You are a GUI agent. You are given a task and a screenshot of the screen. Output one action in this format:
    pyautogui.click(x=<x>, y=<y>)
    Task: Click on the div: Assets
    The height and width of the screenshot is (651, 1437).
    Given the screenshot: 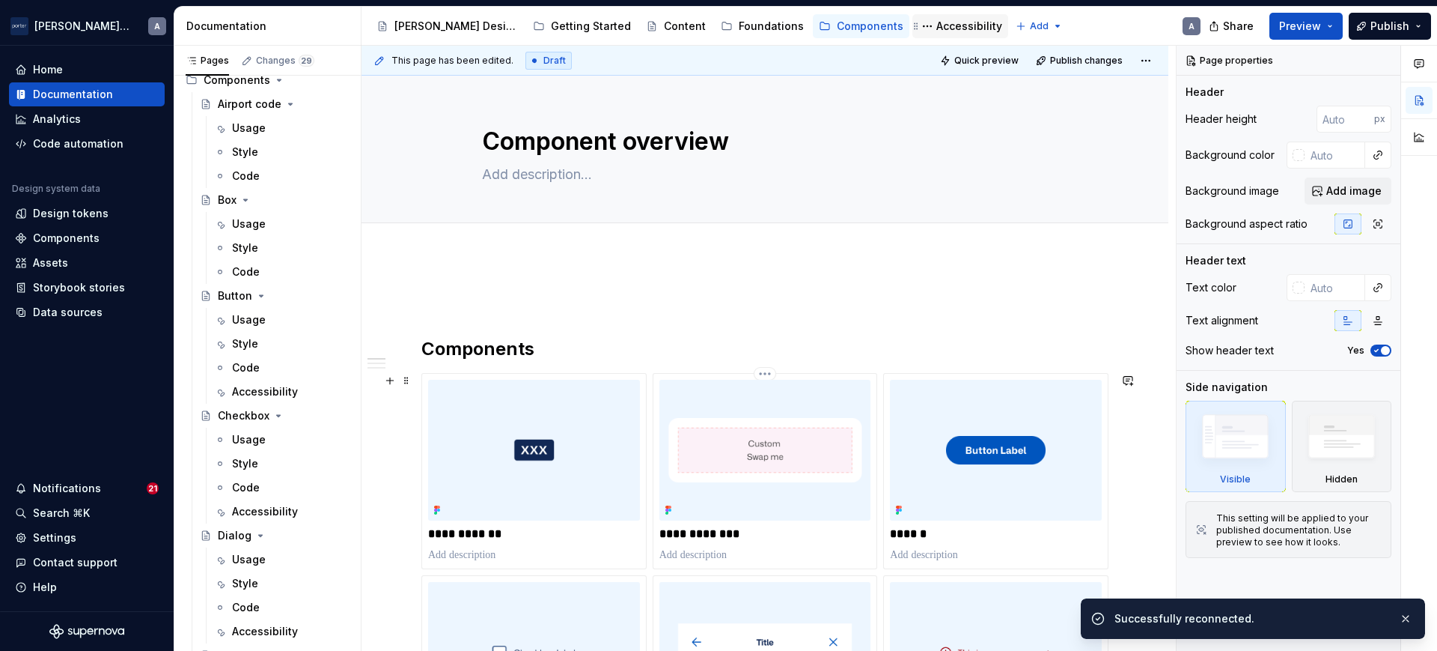 What is the action you would take?
    pyautogui.click(x=50, y=263)
    